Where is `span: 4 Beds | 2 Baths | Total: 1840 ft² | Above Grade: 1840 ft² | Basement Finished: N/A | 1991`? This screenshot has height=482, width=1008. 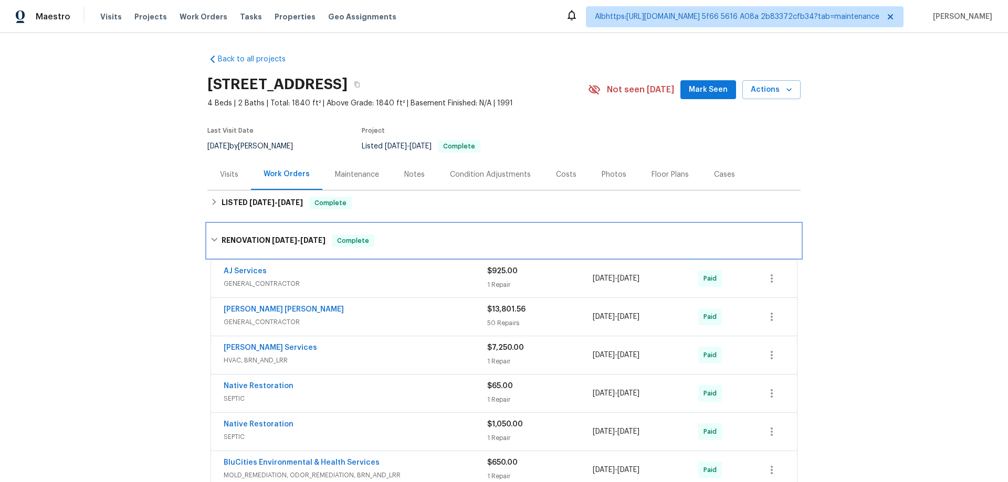
span: 4 Beds | 2 Baths | Total: 1840 ft² | Above Grade: 1840 ft² | Basement Finished: N/A | 1991 is located at coordinates (397, 103).